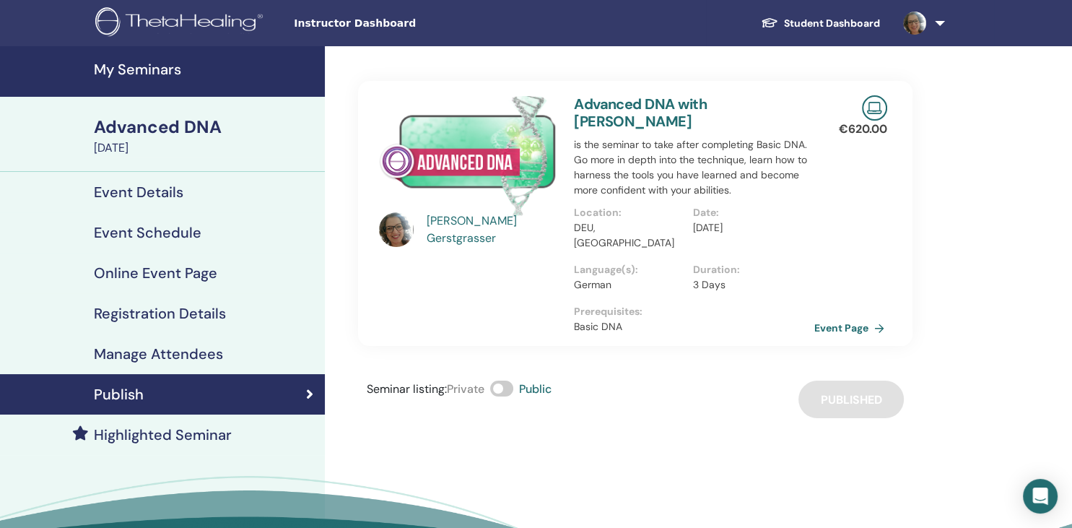 The image size is (1072, 528). What do you see at coordinates (402, 23) in the screenshot?
I see `span: Instructor Dashboard` at bounding box center [402, 23].